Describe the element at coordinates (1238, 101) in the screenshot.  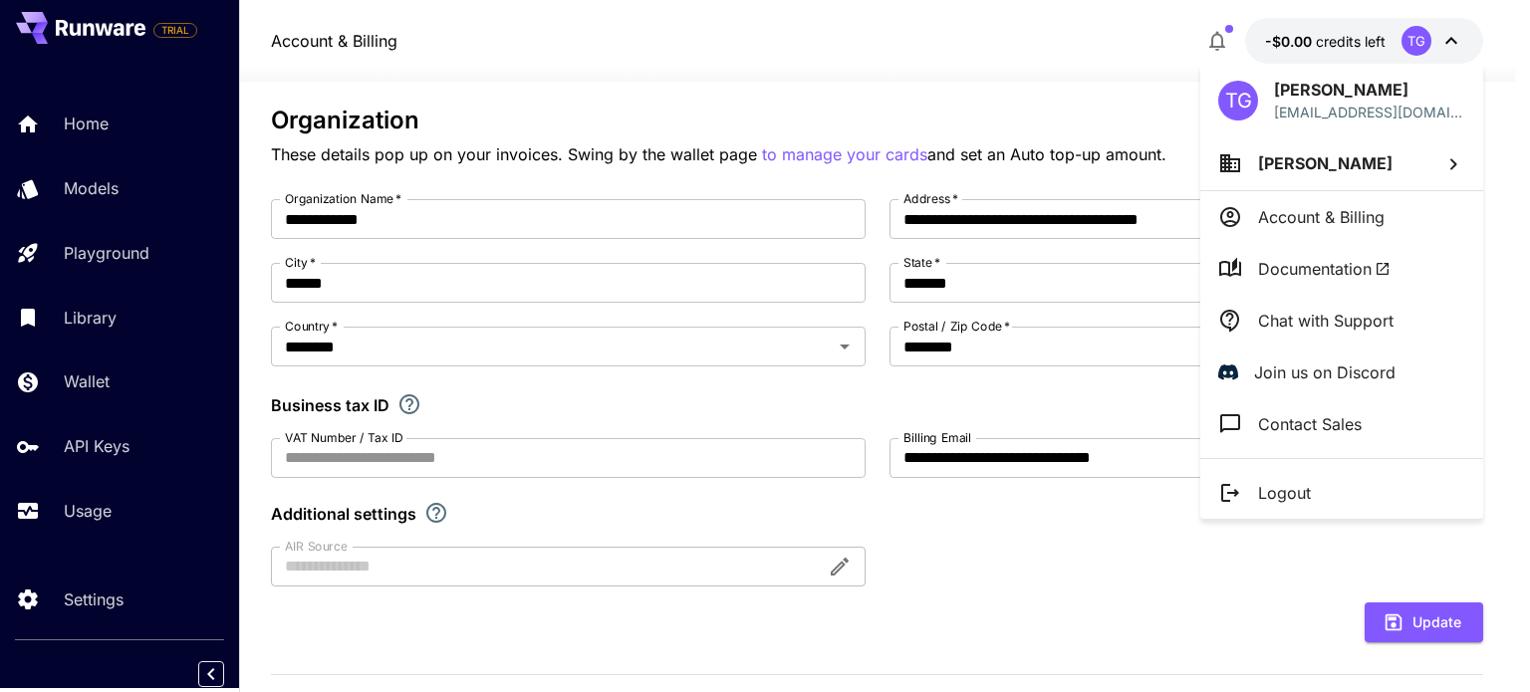
I see `div: TG` at that location.